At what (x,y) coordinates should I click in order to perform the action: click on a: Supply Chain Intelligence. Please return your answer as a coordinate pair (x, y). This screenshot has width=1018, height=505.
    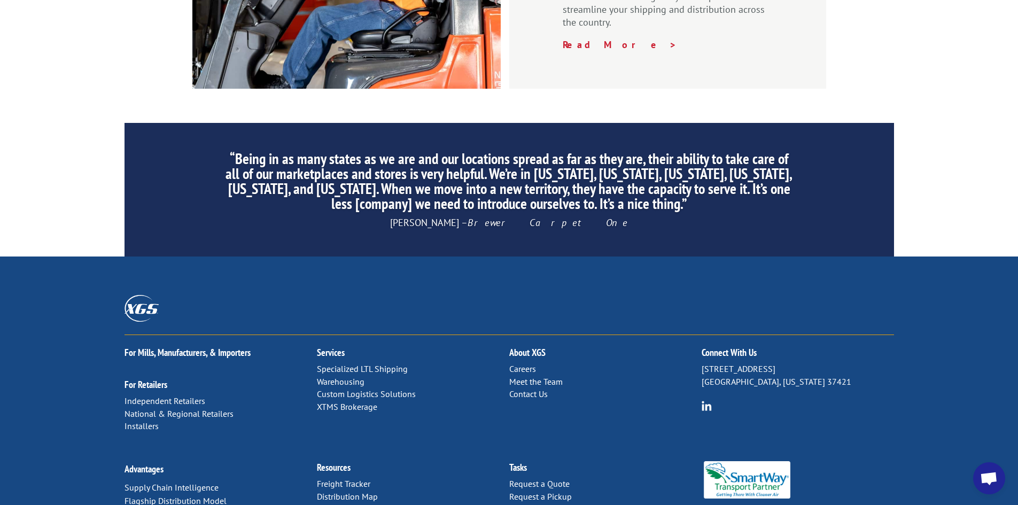
    Looking at the image, I should click on (172, 488).